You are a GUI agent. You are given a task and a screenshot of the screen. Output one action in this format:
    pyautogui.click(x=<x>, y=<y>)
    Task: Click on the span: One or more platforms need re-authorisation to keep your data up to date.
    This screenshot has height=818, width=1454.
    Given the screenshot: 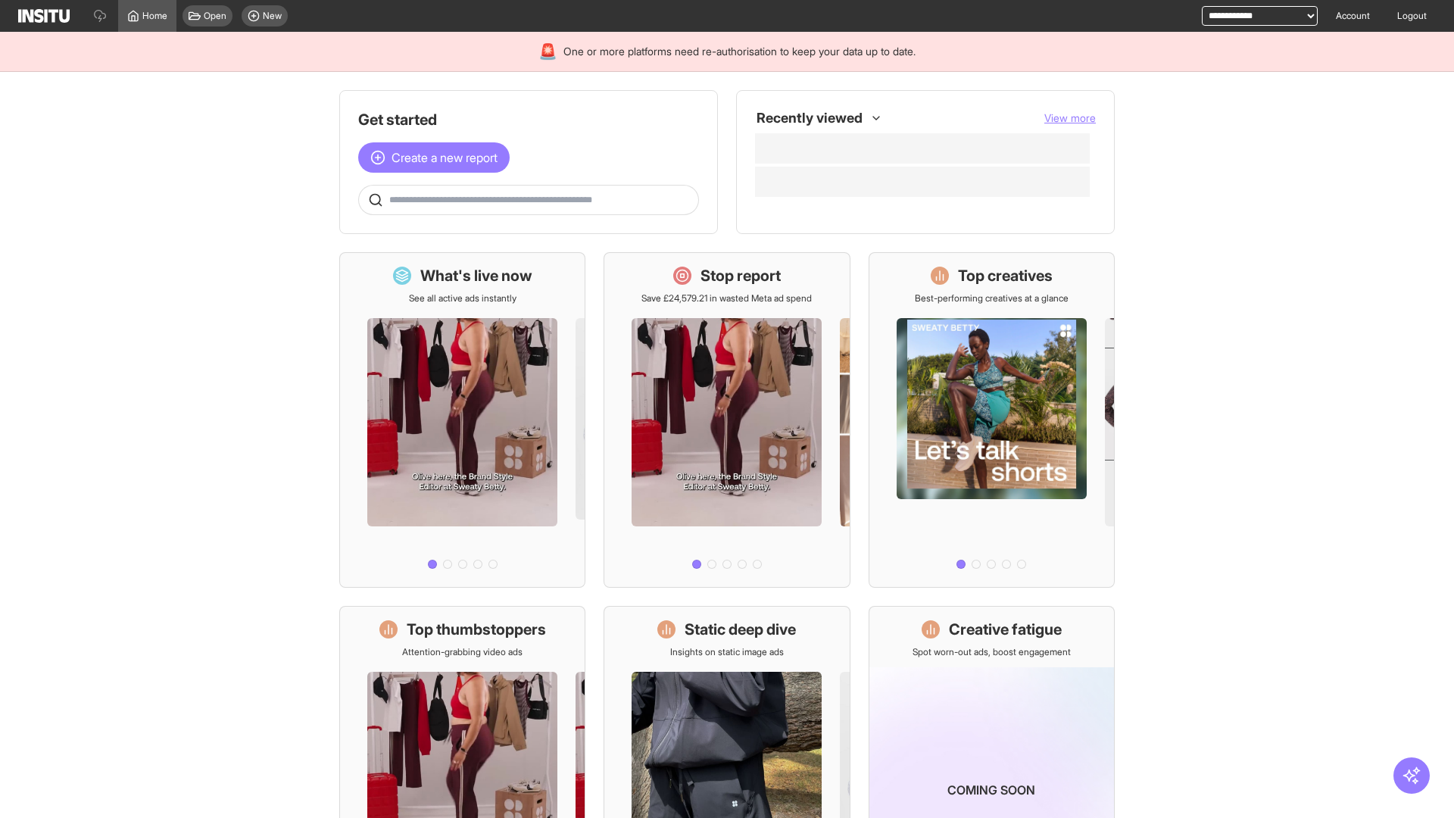 What is the action you would take?
    pyautogui.click(x=739, y=51)
    